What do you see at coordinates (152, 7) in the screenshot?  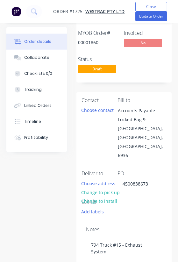 I see `button: Close` at bounding box center [152, 7].